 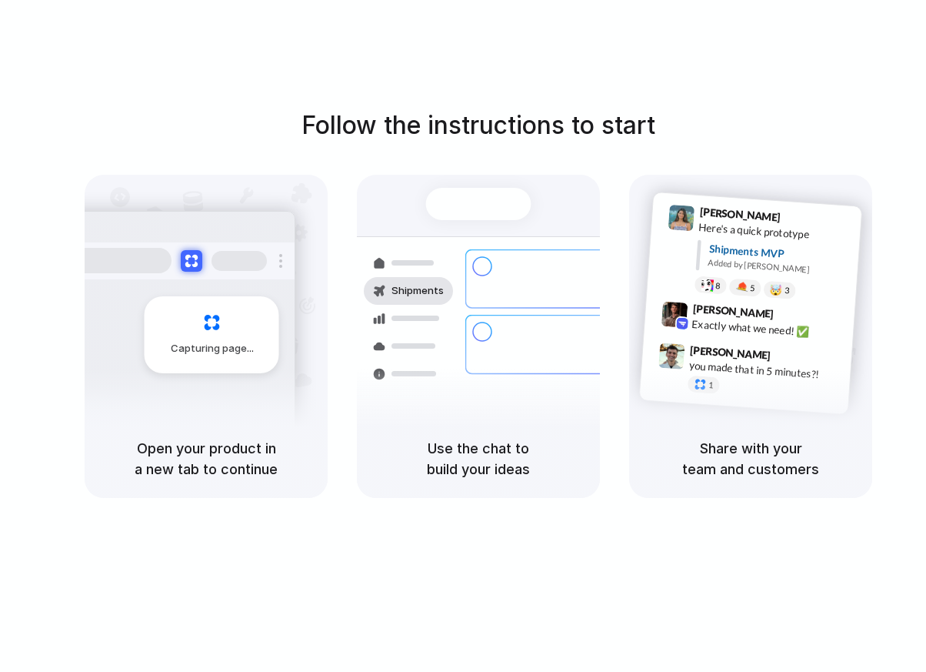 What do you see at coordinates (787, 290) in the screenshot?
I see `span: 3` at bounding box center [787, 290].